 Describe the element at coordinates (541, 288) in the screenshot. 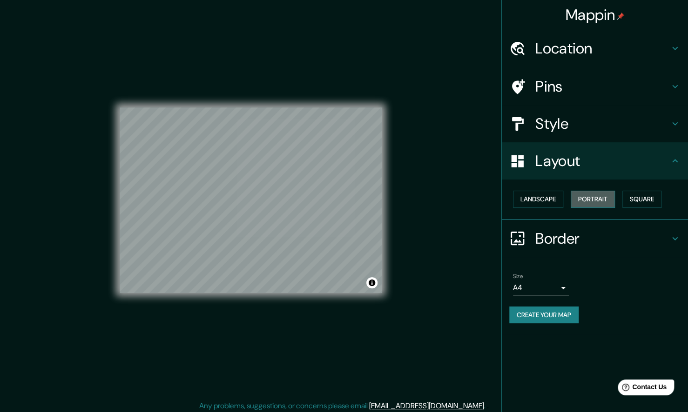

I see `div: A4` at that location.